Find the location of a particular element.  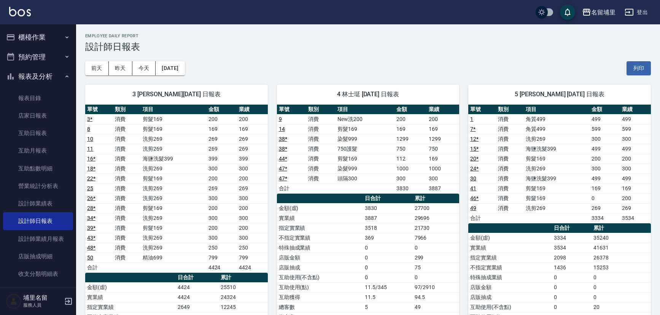

button: 列印 is located at coordinates (639, 68).